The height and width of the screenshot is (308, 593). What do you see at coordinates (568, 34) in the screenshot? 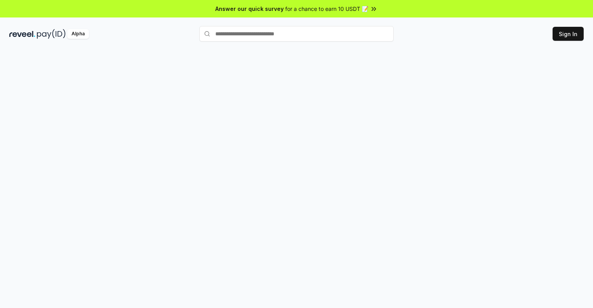
I see `button: Sign In` at bounding box center [568, 34].